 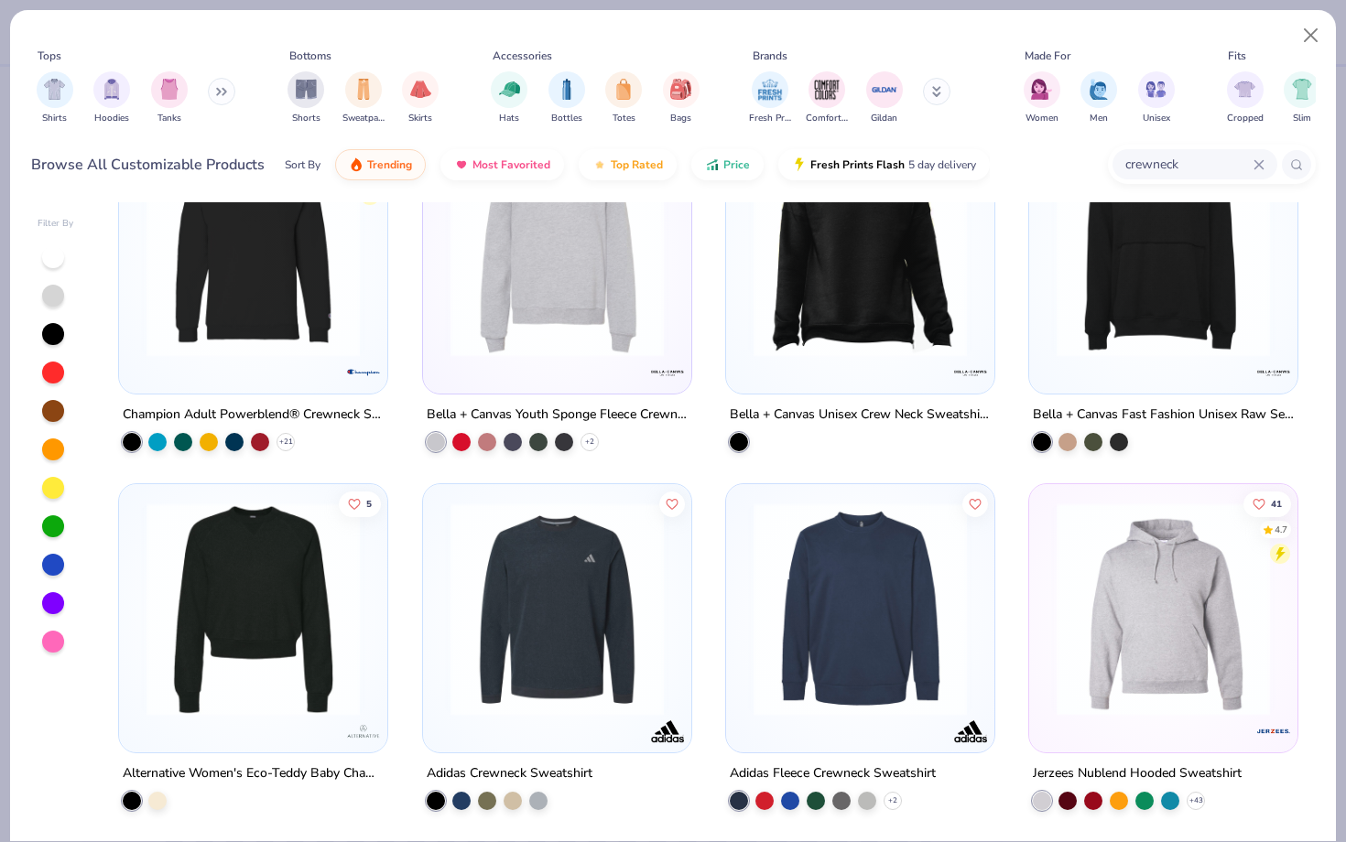 What do you see at coordinates (1244, 89) in the screenshot?
I see `img: Cropped Image` at bounding box center [1244, 89].